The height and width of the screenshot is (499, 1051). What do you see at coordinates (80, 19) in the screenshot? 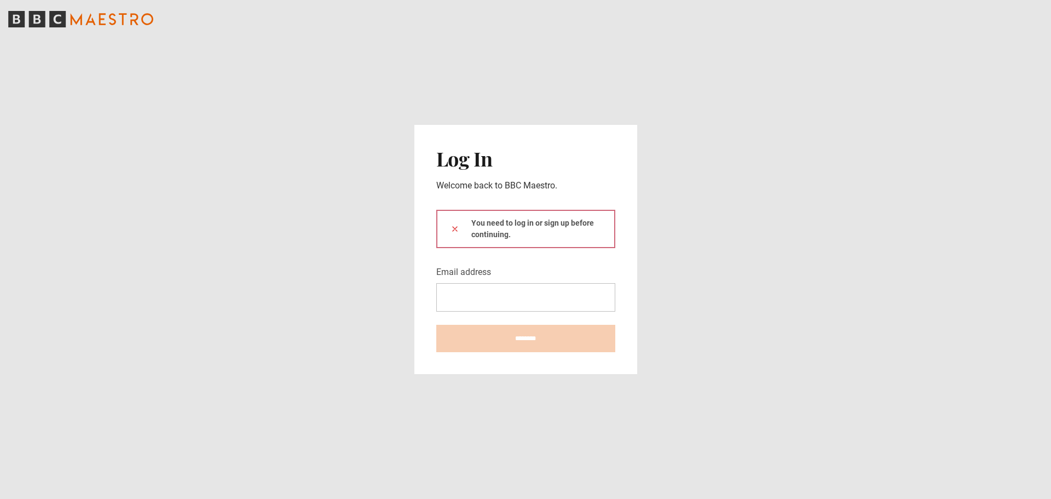
I see `a: BBC Maestro` at bounding box center [80, 19].